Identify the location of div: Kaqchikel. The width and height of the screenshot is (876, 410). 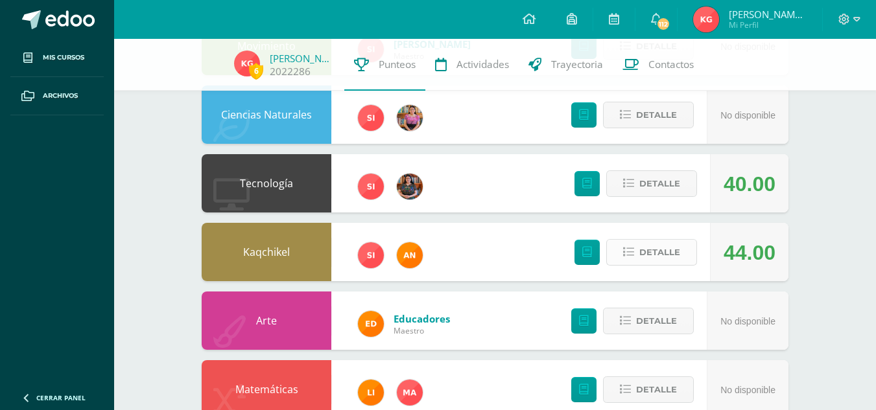
(266, 252).